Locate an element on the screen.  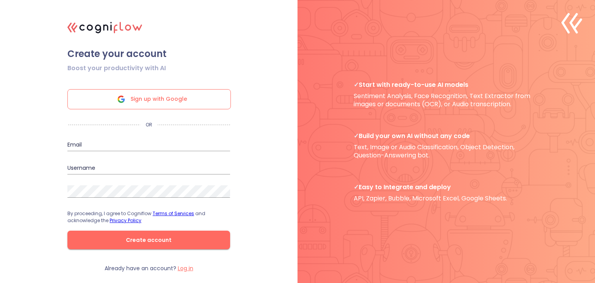
p: By proceeding, I agree to Cogniflow and acknowledge the is located at coordinates (149, 217).